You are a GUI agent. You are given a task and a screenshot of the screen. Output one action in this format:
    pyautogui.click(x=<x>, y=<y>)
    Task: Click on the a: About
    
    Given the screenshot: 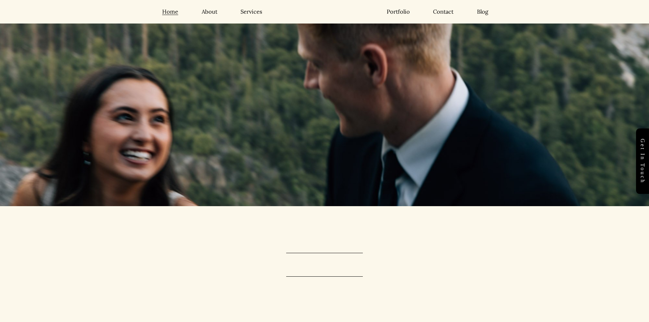 What is the action you would take?
    pyautogui.click(x=209, y=12)
    